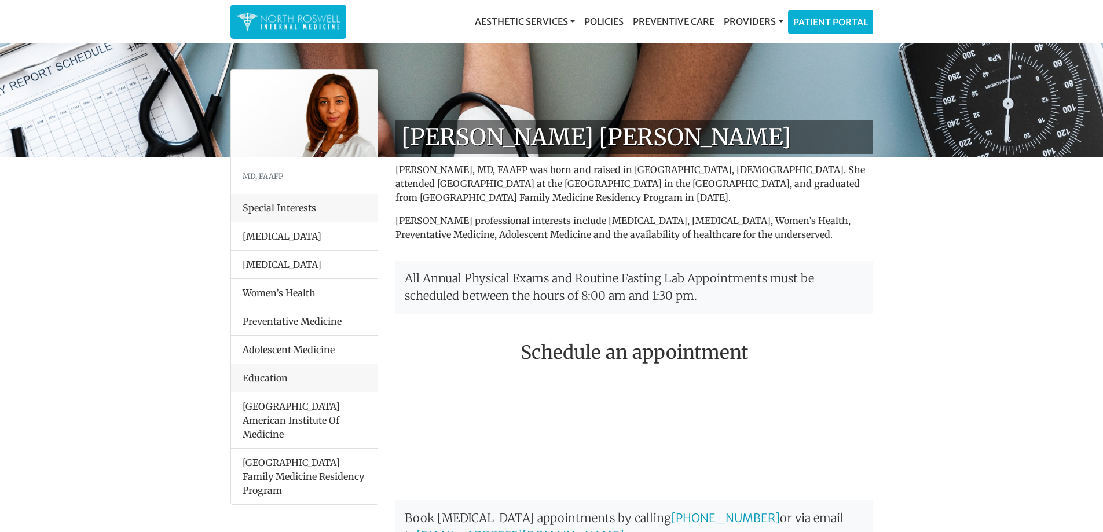  I want to click on li: Preventative Medicine, so click(304, 321).